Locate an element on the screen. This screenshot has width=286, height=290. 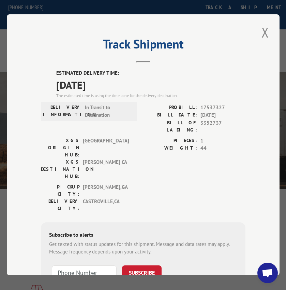
a: Open chat is located at coordinates (268, 273).